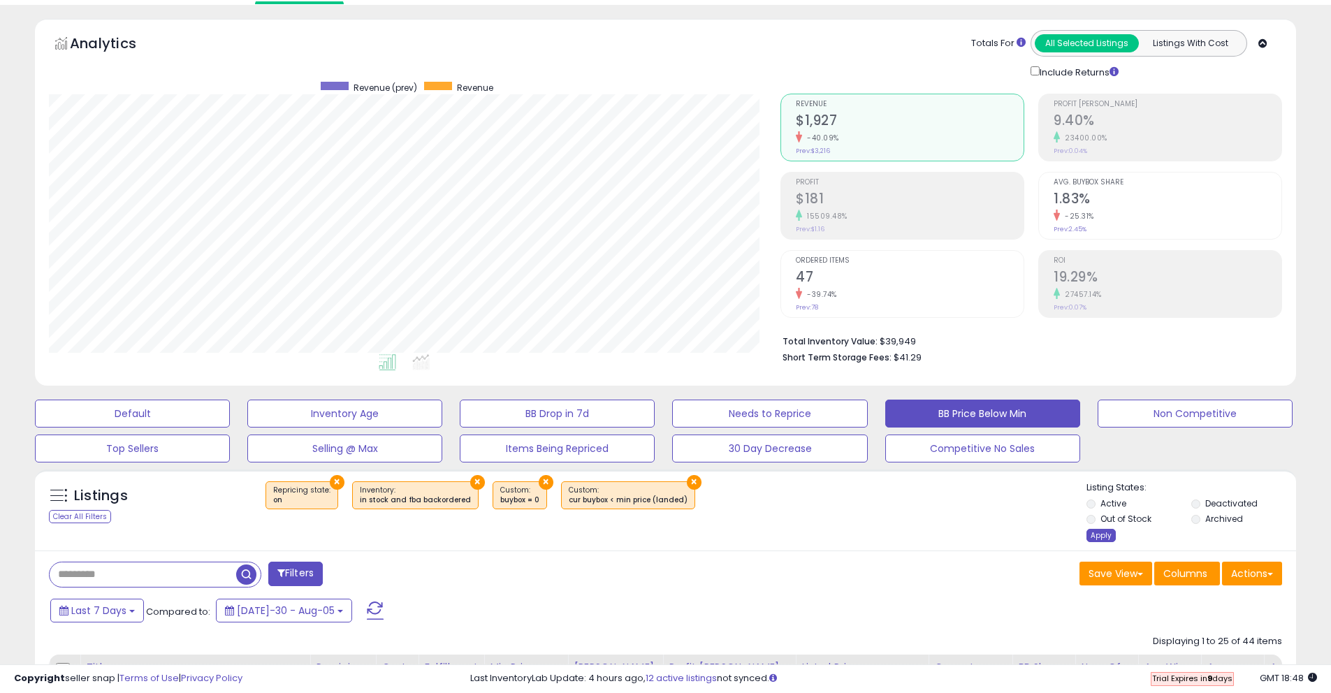  What do you see at coordinates (812, 151) in the screenshot?
I see `small: Prev: $3,216` at bounding box center [812, 151].